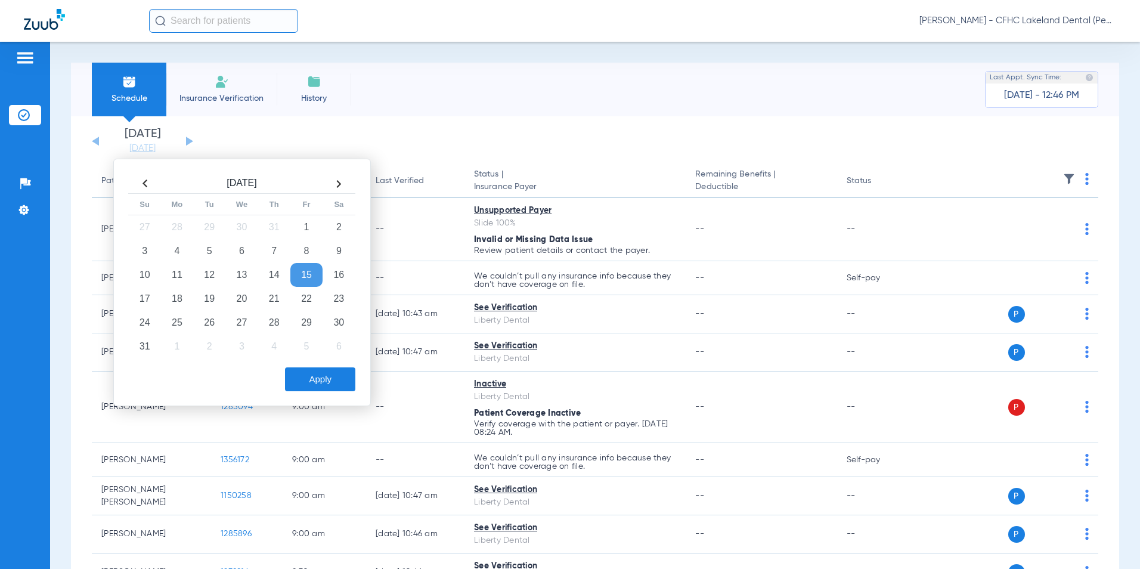  Describe the element at coordinates (761, 187) in the screenshot. I see `span: Deductible` at that location.